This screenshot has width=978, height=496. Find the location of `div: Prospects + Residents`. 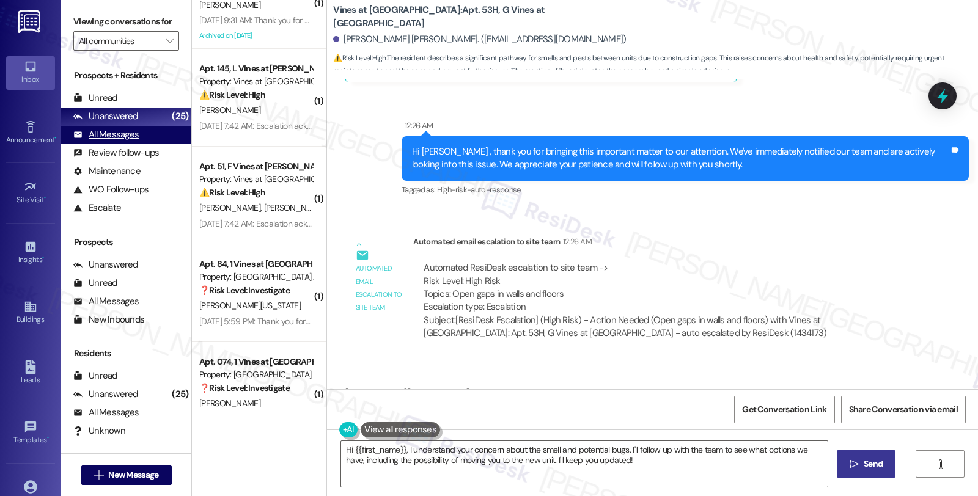

div: Prospects + Residents is located at coordinates (126, 75).